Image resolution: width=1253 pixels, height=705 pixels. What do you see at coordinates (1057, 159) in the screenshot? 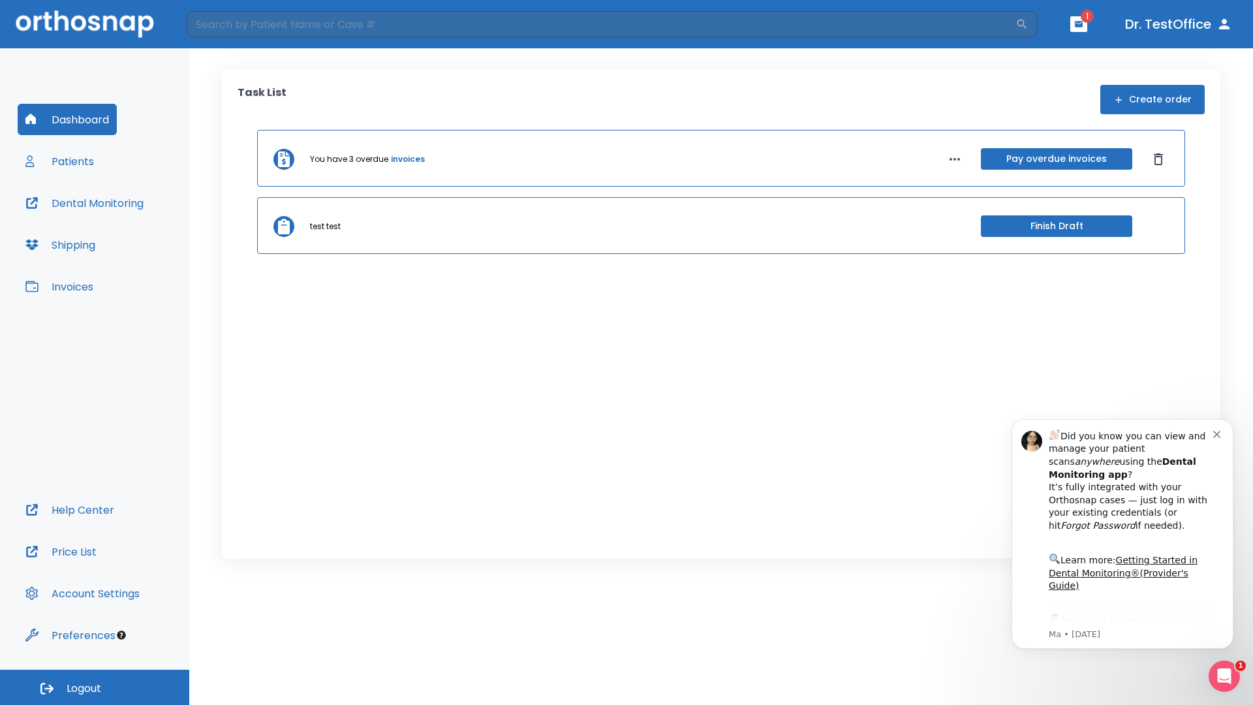
I see `button: Pay overdue invoices` at bounding box center [1057, 159].